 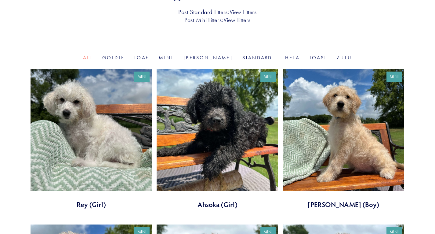 What do you see at coordinates (166, 57) in the screenshot?
I see `a: Mini` at bounding box center [166, 57].